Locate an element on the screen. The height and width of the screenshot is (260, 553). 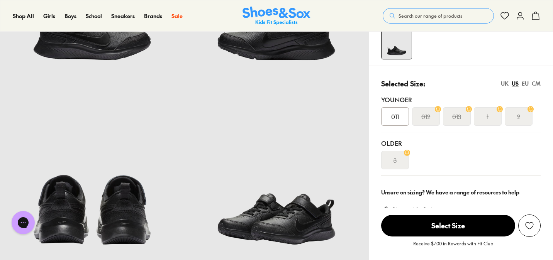
a: Sale is located at coordinates (177, 16).